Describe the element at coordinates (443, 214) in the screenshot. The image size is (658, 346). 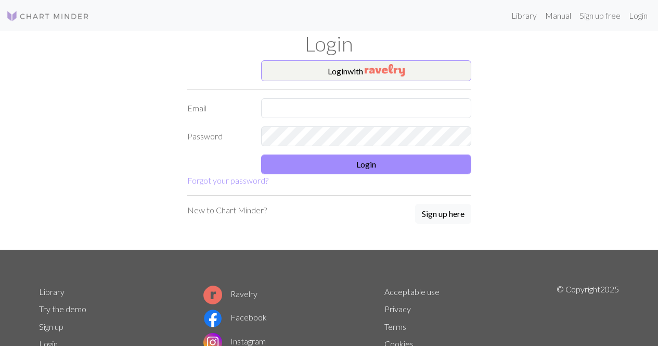
I see `button: Sign up here` at that location.